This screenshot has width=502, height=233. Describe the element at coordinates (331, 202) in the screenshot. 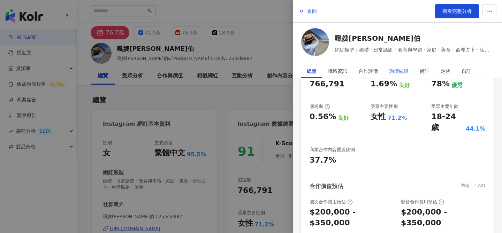

I see `div: 圖文合作費用預估` at that location.